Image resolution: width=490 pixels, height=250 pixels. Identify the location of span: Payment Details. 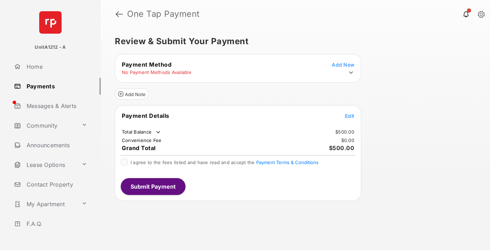
(146, 116).